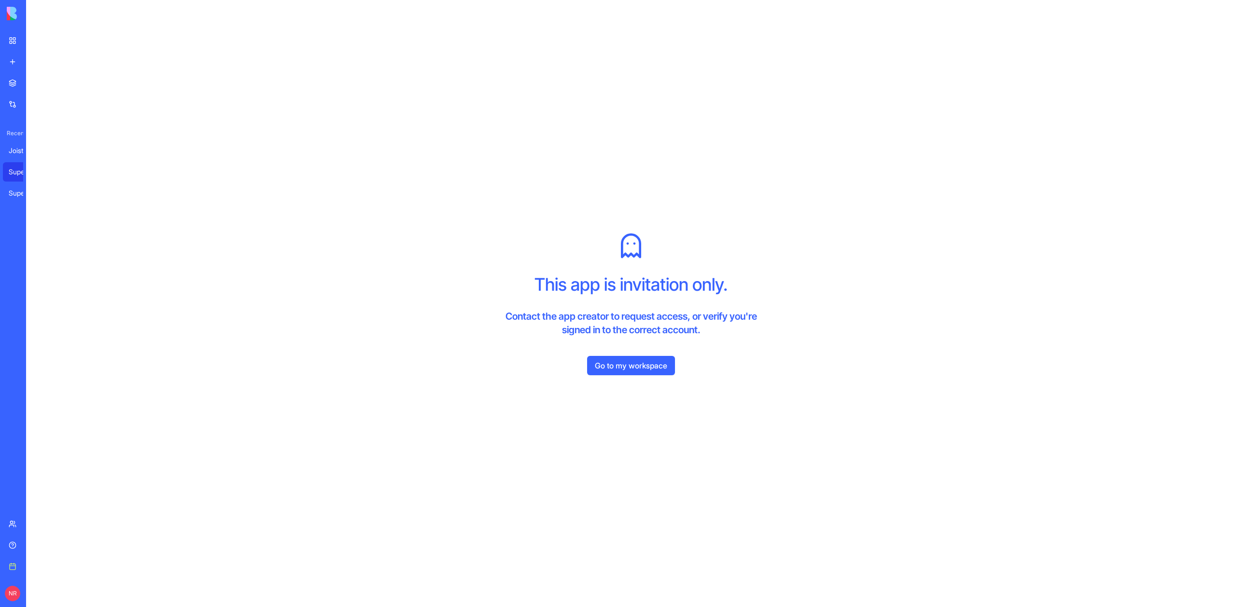  What do you see at coordinates (631, 284) in the screenshot?
I see `h1: This app is invitation only.` at bounding box center [631, 284].